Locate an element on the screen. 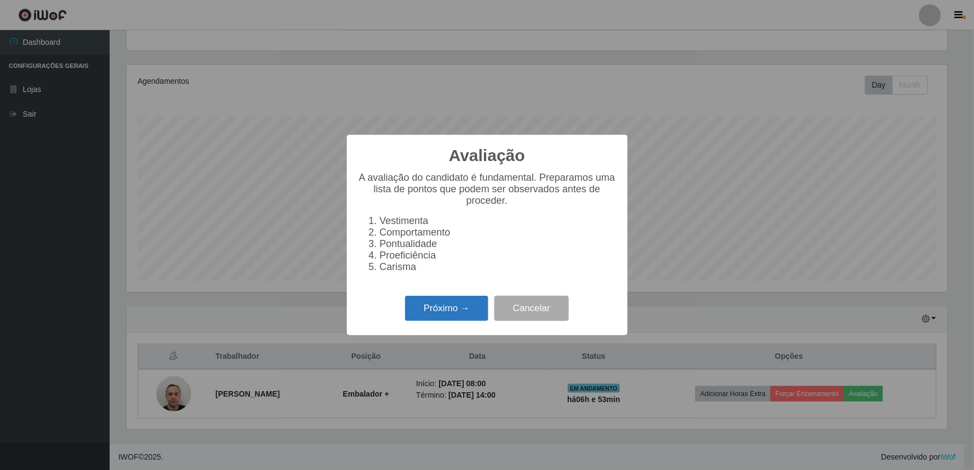 The height and width of the screenshot is (470, 974). button: Cancelar is located at coordinates (531, 308).